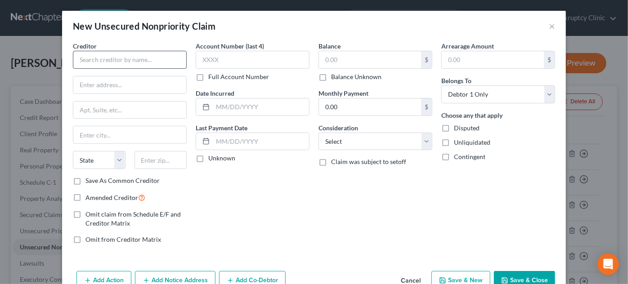  I want to click on span: Amended Creditor, so click(112, 198).